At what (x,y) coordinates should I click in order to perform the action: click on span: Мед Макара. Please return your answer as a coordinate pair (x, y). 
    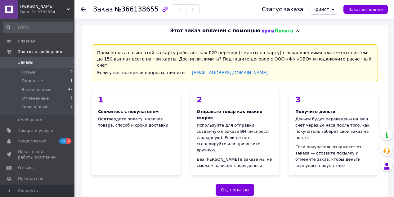
    Looking at the image, I should click on (43, 7).